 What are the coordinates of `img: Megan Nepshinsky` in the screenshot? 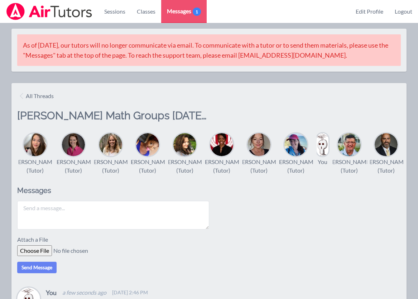 It's located at (296, 145).